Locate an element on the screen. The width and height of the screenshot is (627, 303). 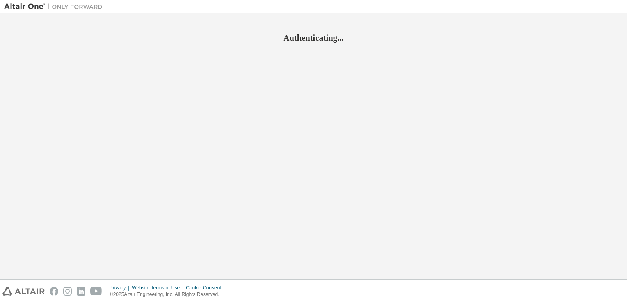
img: instagram.svg is located at coordinates (67, 291).